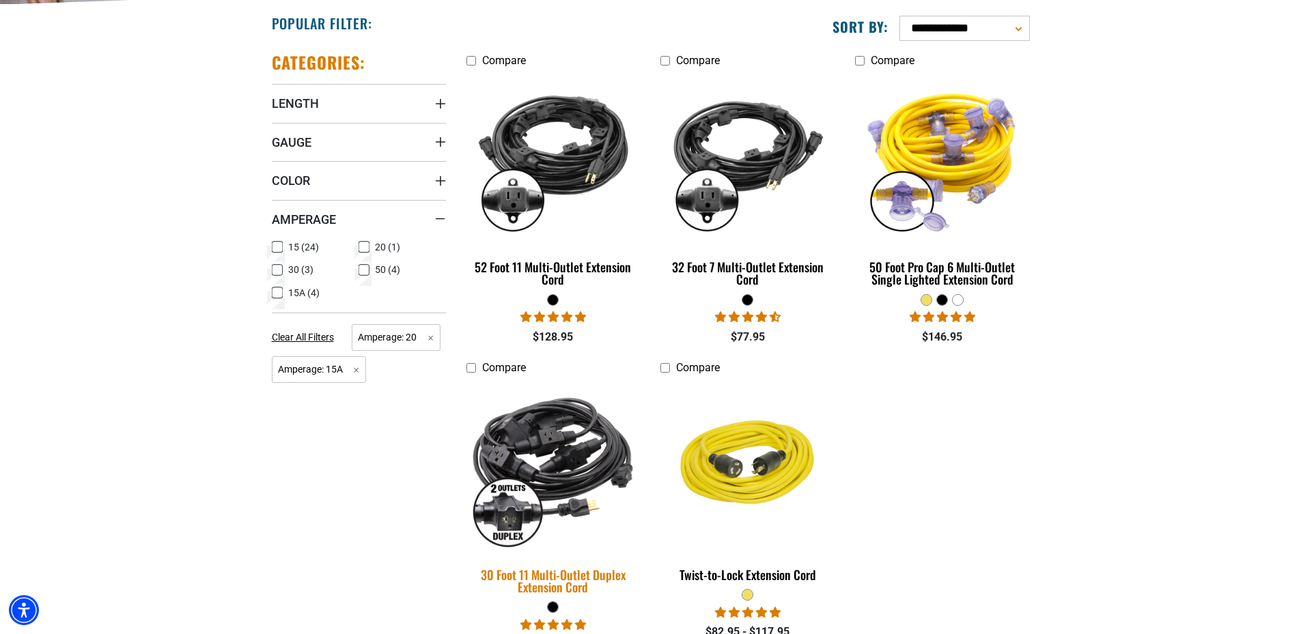 The height and width of the screenshot is (634, 1301). Describe the element at coordinates (292, 142) in the screenshot. I see `span: Gauge` at that location.